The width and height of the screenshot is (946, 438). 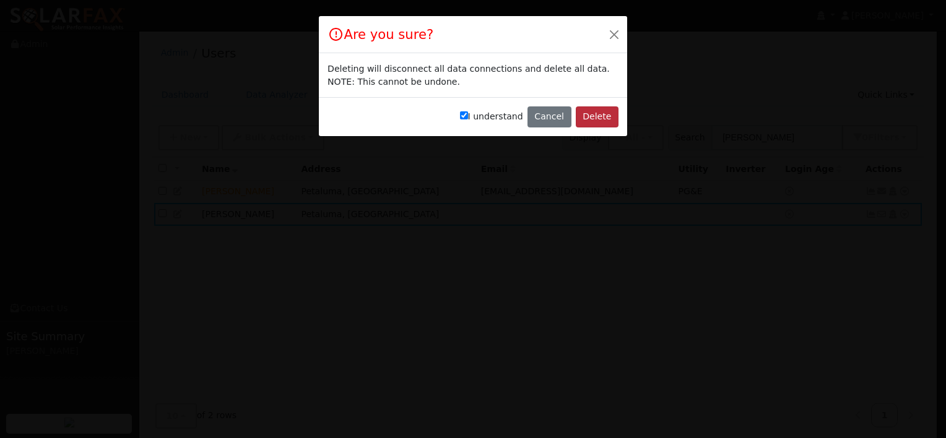 What do you see at coordinates (492, 116) in the screenshot?
I see `label: I understand` at bounding box center [492, 116].